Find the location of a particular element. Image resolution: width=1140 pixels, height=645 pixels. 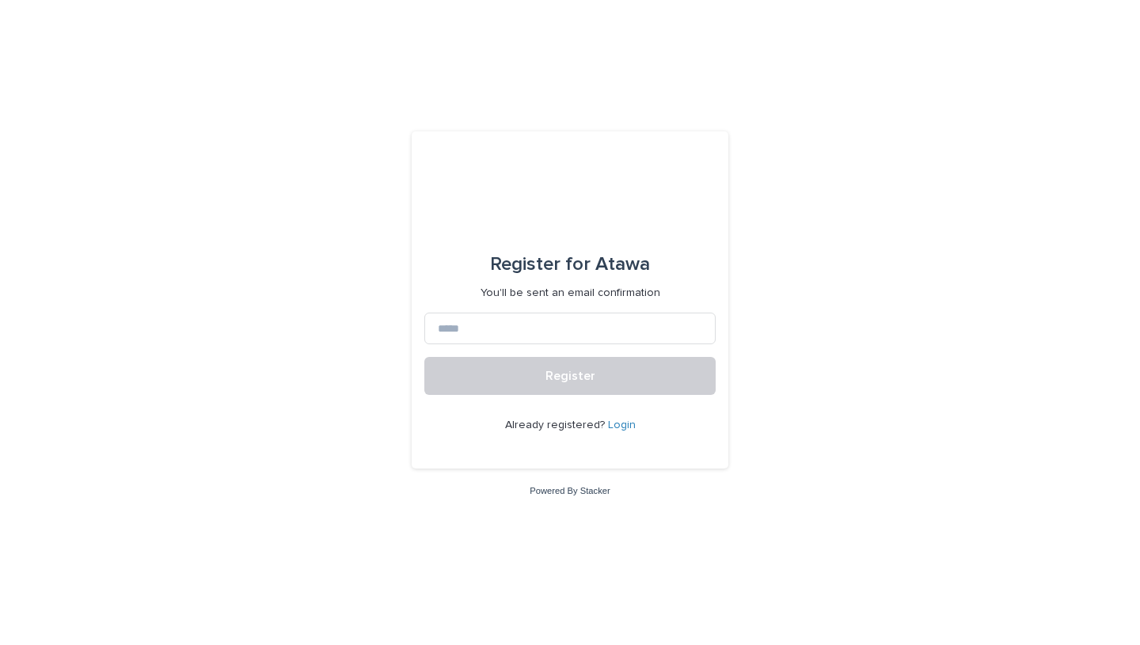

span: Already registered? is located at coordinates (556, 425).